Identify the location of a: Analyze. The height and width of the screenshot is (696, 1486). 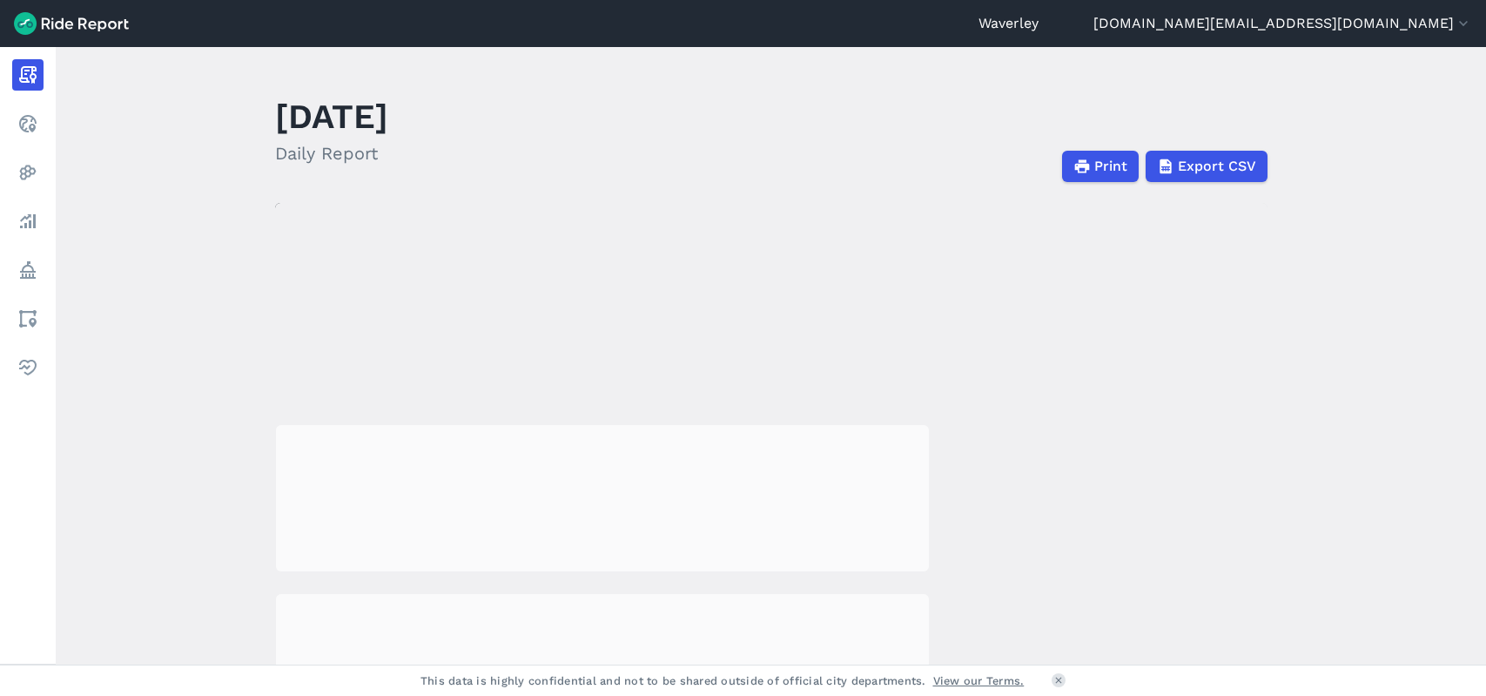
(28, 221).